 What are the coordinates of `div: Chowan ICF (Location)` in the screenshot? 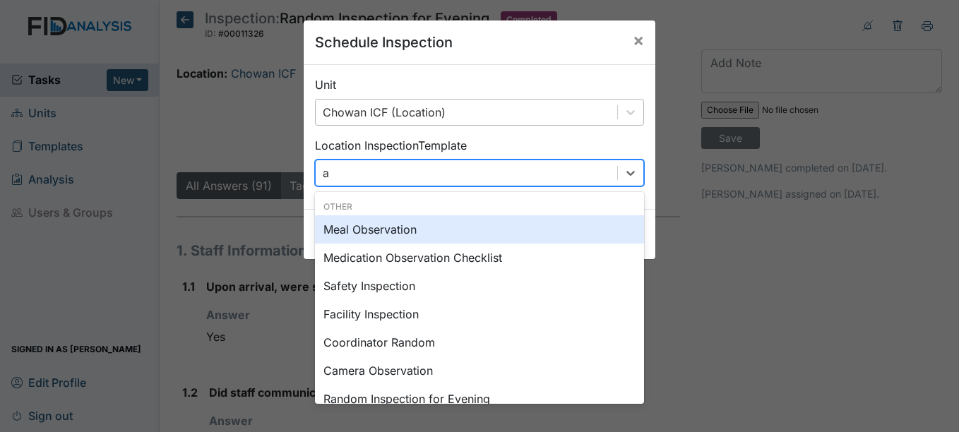 It's located at (384, 112).